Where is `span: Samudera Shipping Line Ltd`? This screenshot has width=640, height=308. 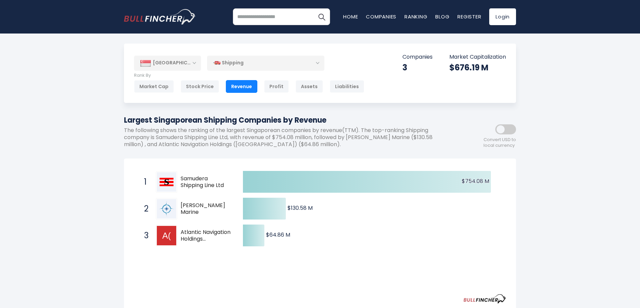
span: Samudera Shipping Line Ltd is located at coordinates (206, 182).